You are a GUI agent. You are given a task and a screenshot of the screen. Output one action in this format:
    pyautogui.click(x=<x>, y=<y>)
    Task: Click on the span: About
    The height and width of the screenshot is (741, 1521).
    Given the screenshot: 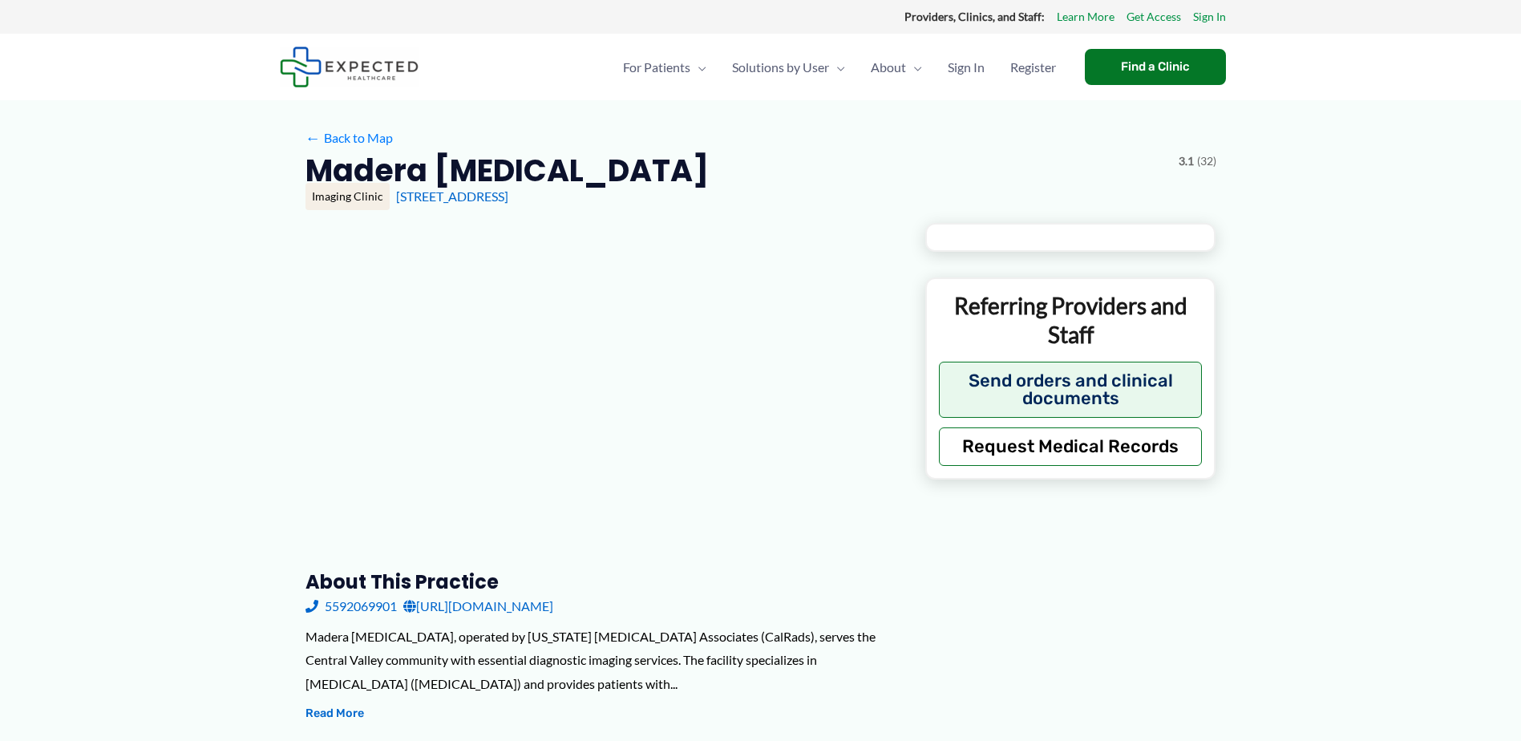 What is the action you would take?
    pyautogui.click(x=888, y=67)
    